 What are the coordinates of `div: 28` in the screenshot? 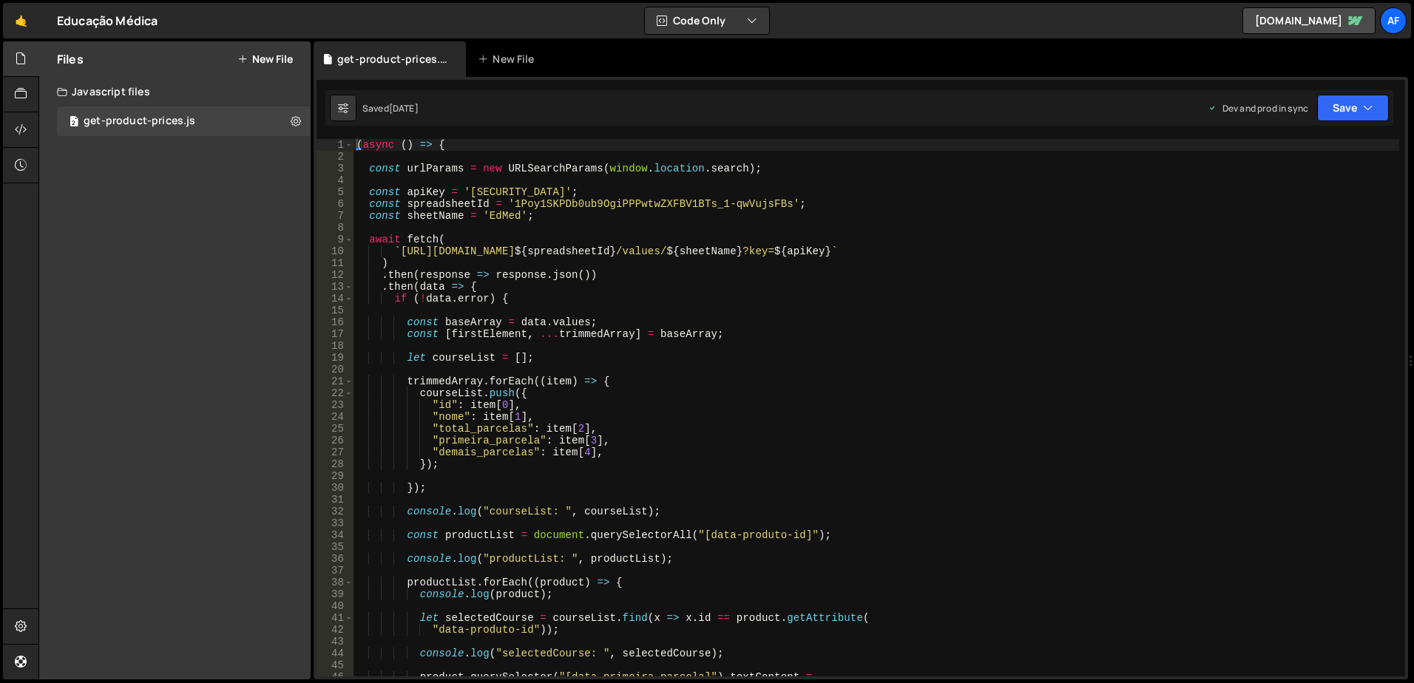 It's located at (335, 464).